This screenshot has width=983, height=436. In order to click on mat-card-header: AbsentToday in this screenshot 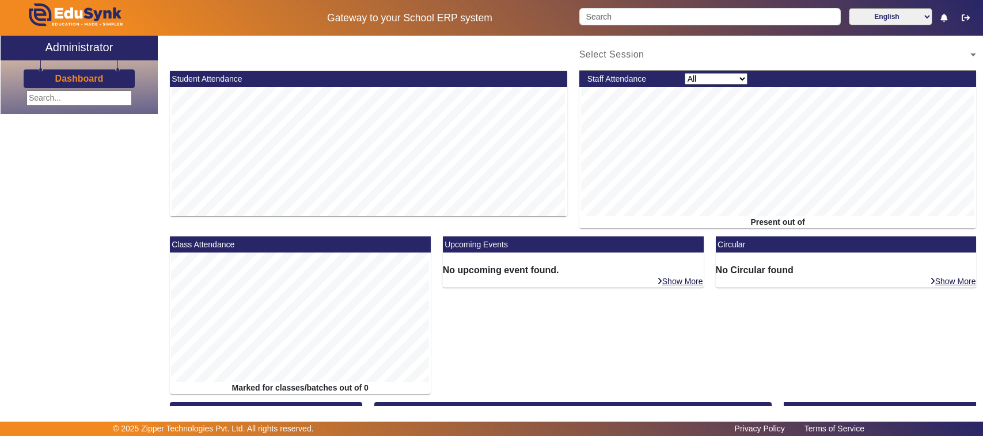, I will do `click(266, 411)`.